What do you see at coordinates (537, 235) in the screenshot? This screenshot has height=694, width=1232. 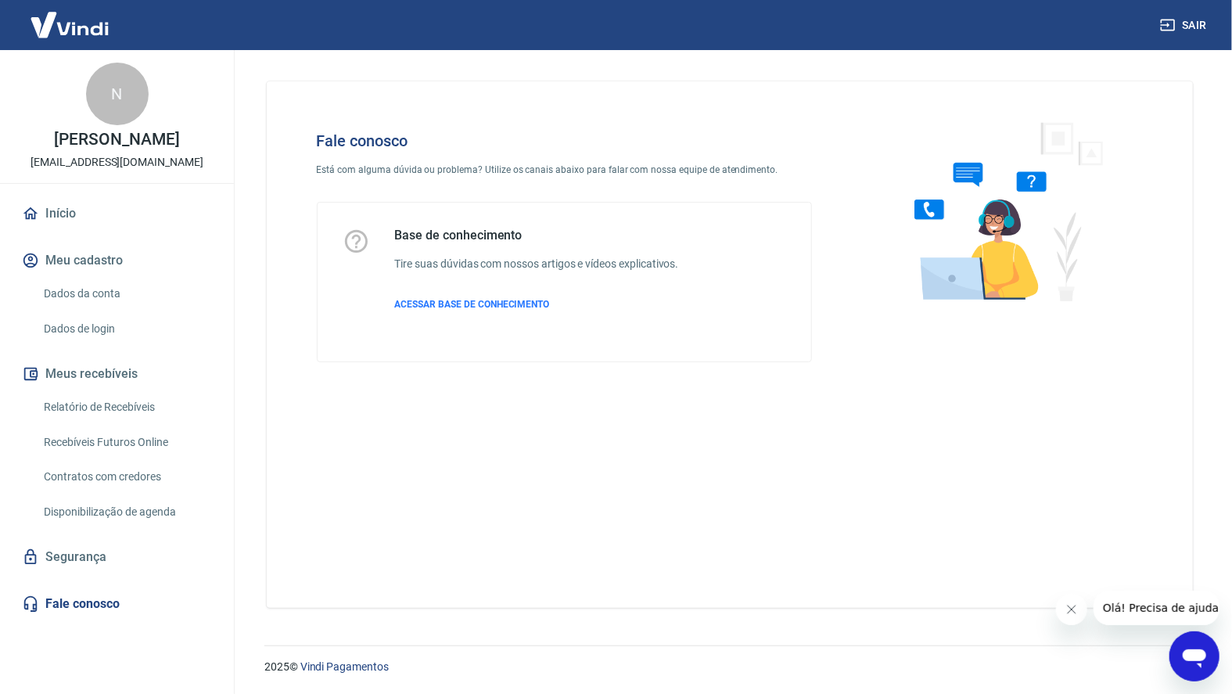 I see `h5: Base de conhecimento` at bounding box center [537, 235].